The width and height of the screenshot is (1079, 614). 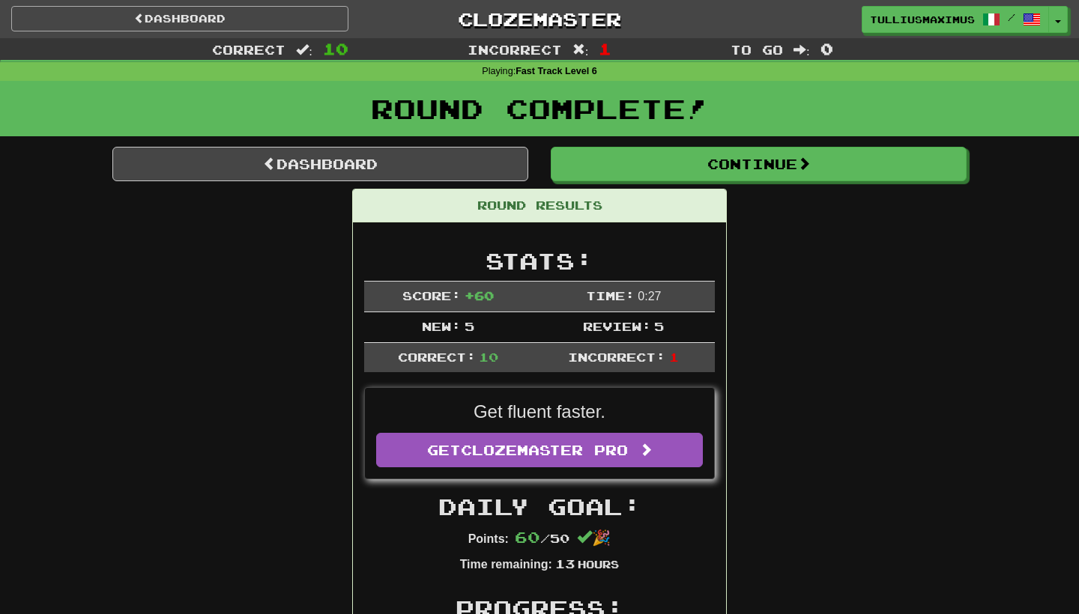 What do you see at coordinates (515, 49) in the screenshot?
I see `span: Incorrect` at bounding box center [515, 49].